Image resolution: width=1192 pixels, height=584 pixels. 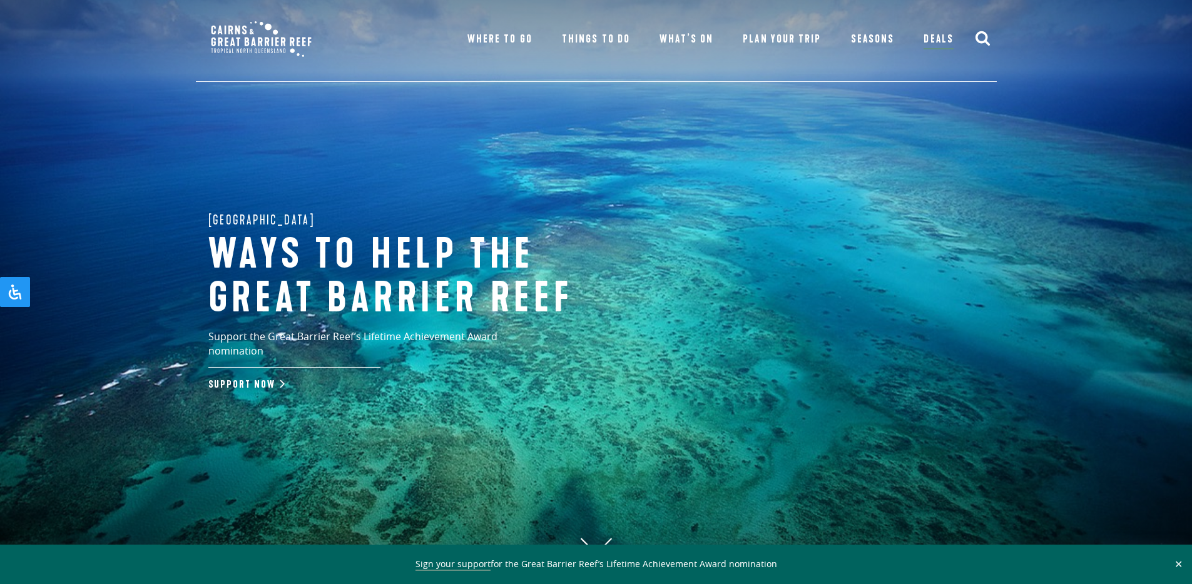 I want to click on a: Seasons, so click(x=872, y=39).